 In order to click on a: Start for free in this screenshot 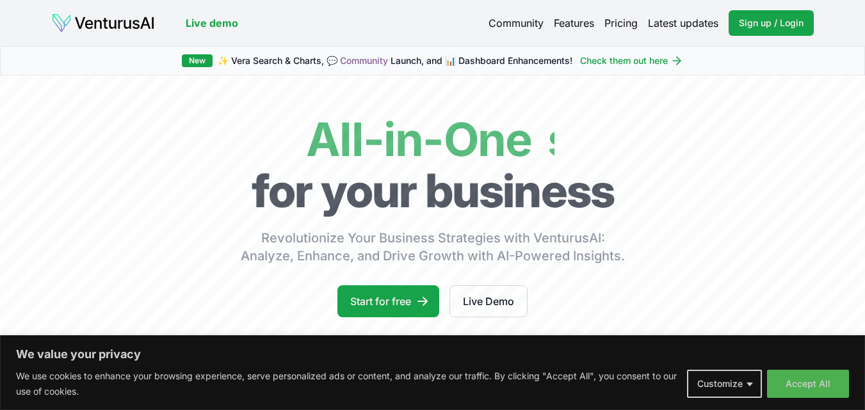, I will do `click(388, 301)`.